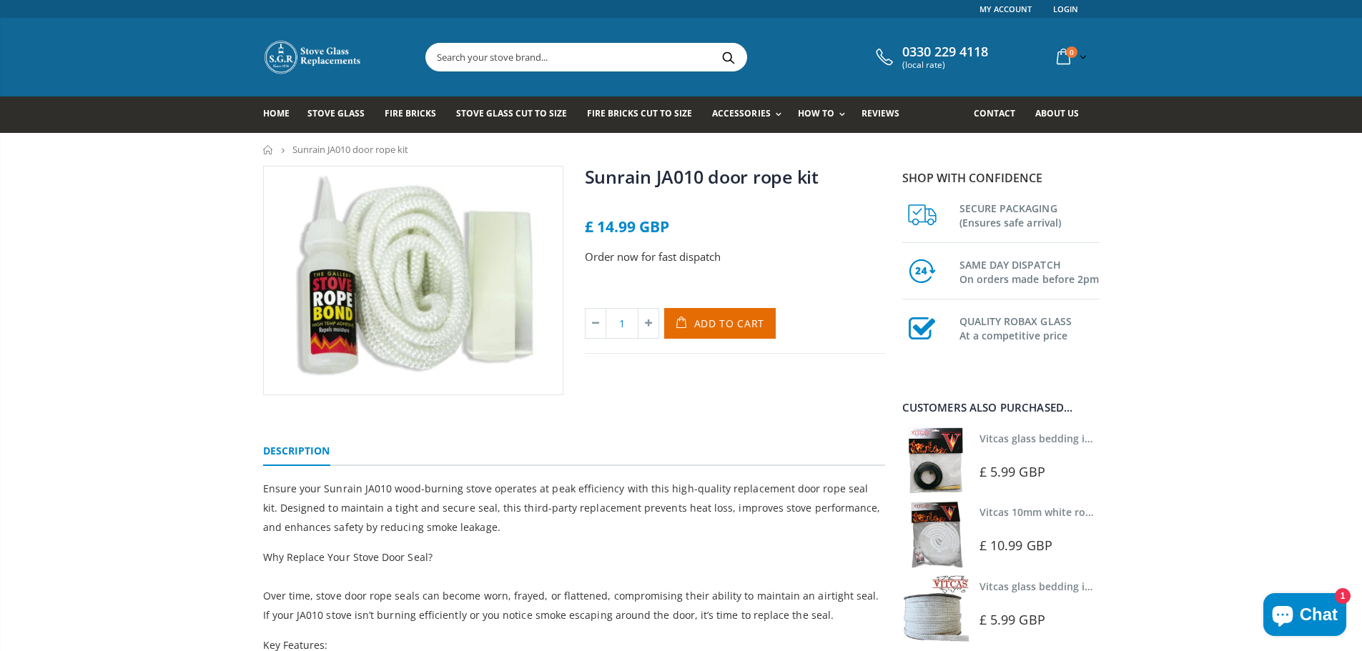  What do you see at coordinates (816, 113) in the screenshot?
I see `span: How To` at bounding box center [816, 113].